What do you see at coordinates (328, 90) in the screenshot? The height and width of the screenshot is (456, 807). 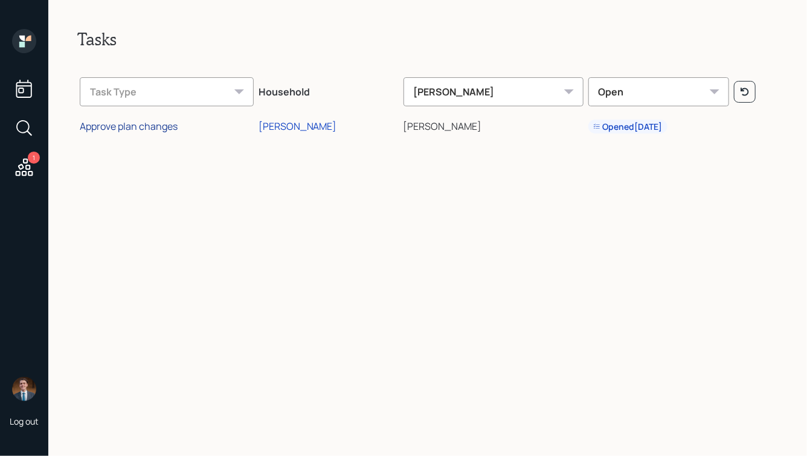 I see `th: Household` at bounding box center [328, 90].